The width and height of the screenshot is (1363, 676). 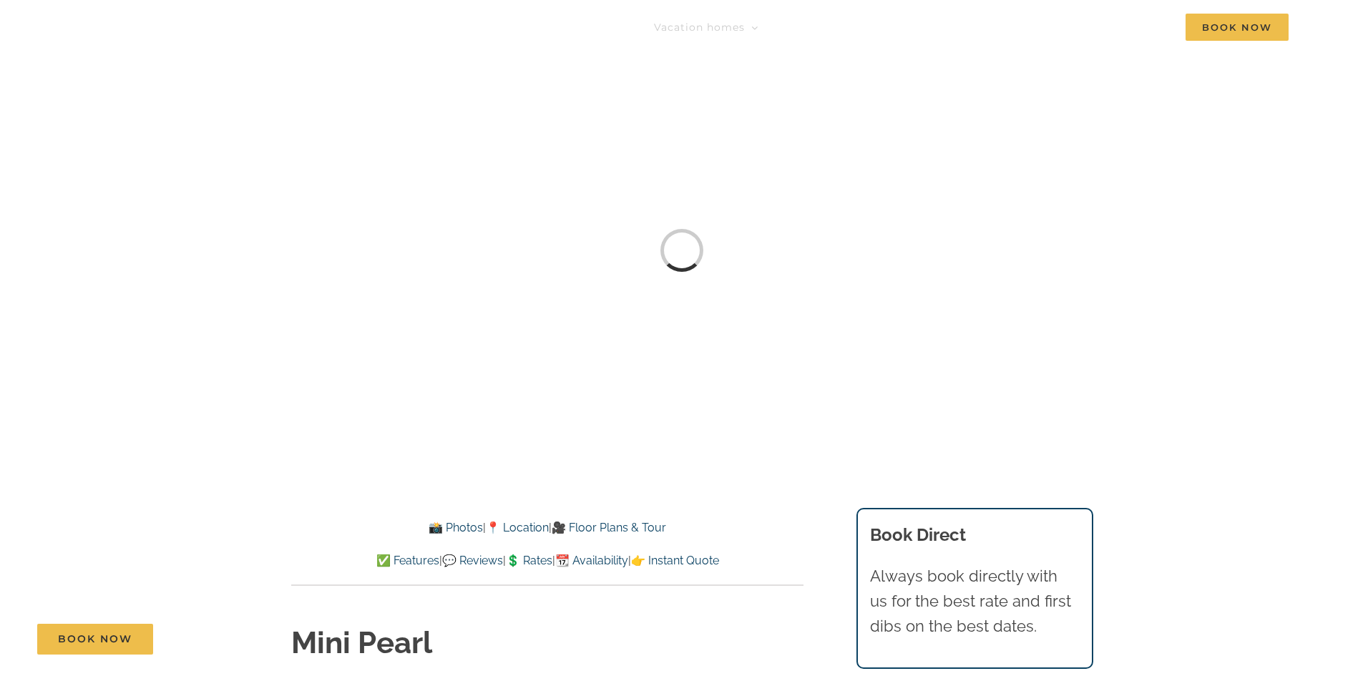 What do you see at coordinates (681, 250) in the screenshot?
I see `div: Loading...` at bounding box center [681, 250].